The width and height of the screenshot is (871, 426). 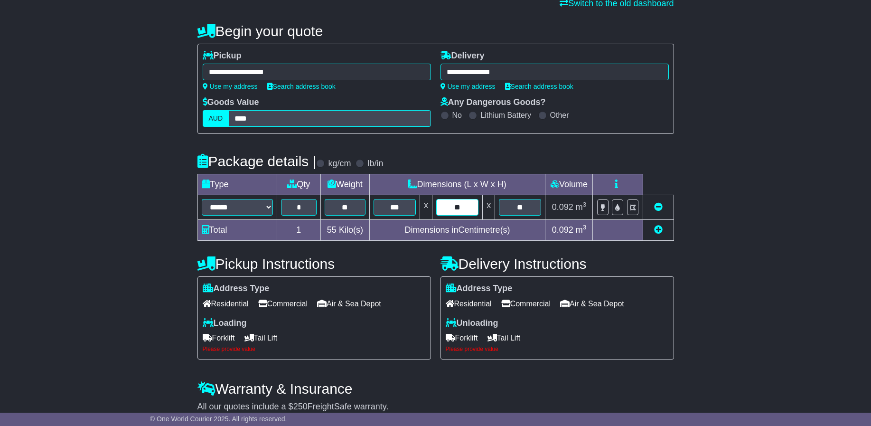 What do you see at coordinates (472, 323) in the screenshot?
I see `label: Unloading` at bounding box center [472, 323].